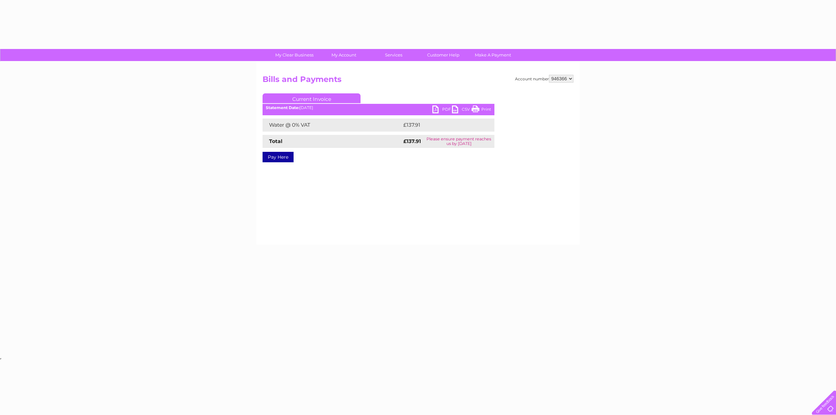 The height and width of the screenshot is (415, 836). Describe the element at coordinates (276, 141) in the screenshot. I see `strong: Total` at that location.